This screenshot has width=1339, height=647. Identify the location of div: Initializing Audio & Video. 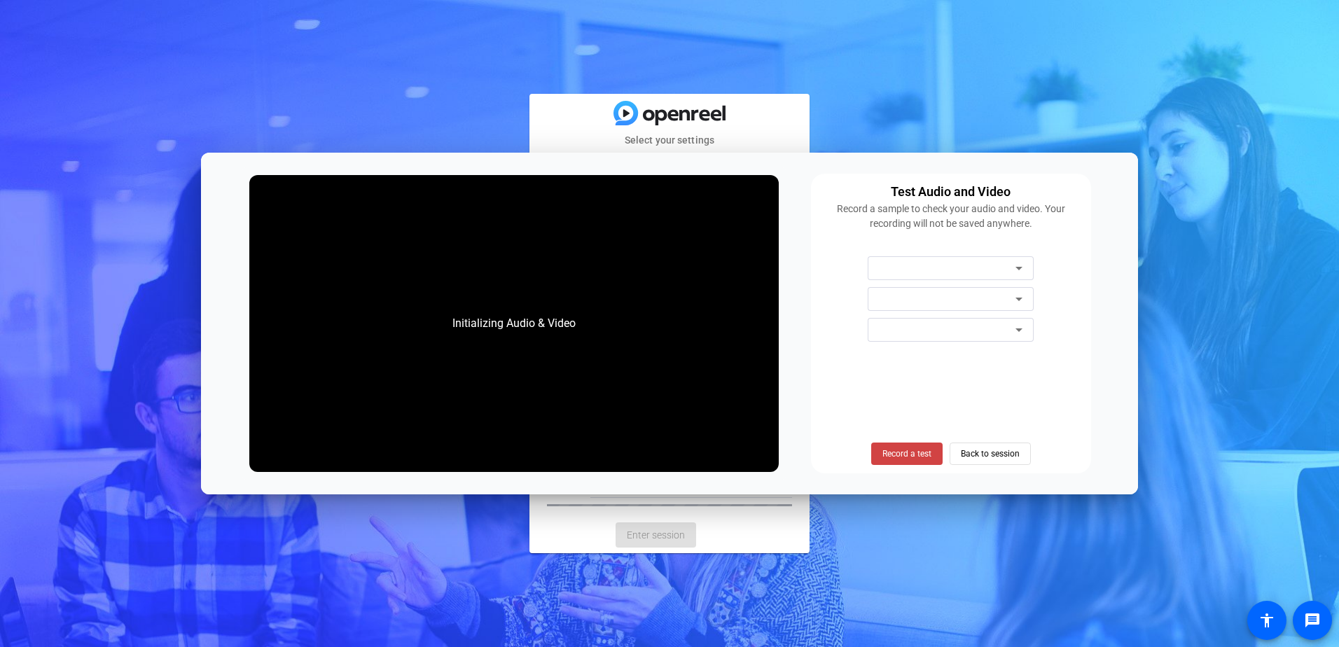
(514, 323).